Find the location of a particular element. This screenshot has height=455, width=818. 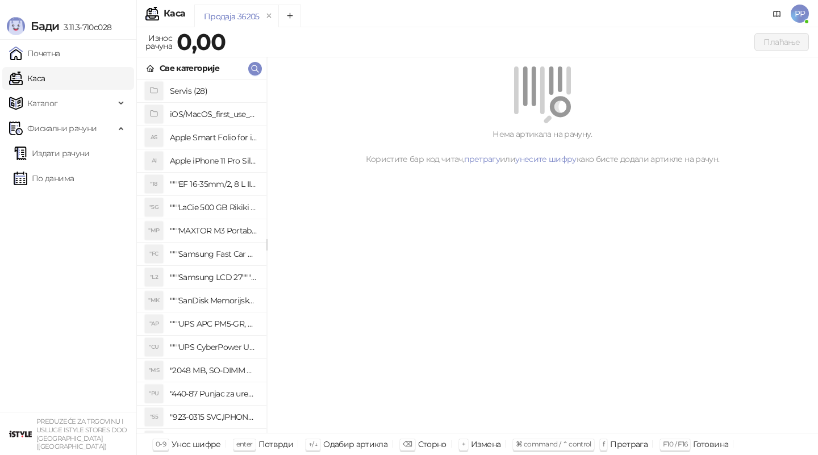

div: "5G is located at coordinates (154, 207).